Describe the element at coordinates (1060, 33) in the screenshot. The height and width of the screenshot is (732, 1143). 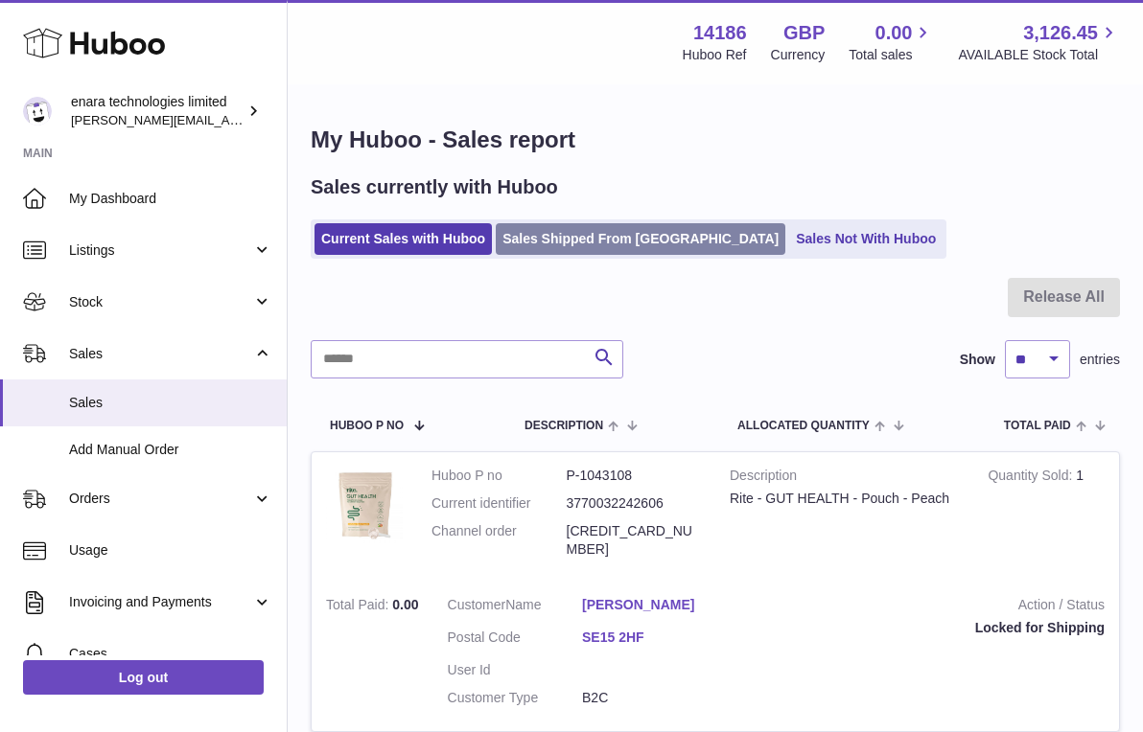
I see `span: 3,126.45` at that location.